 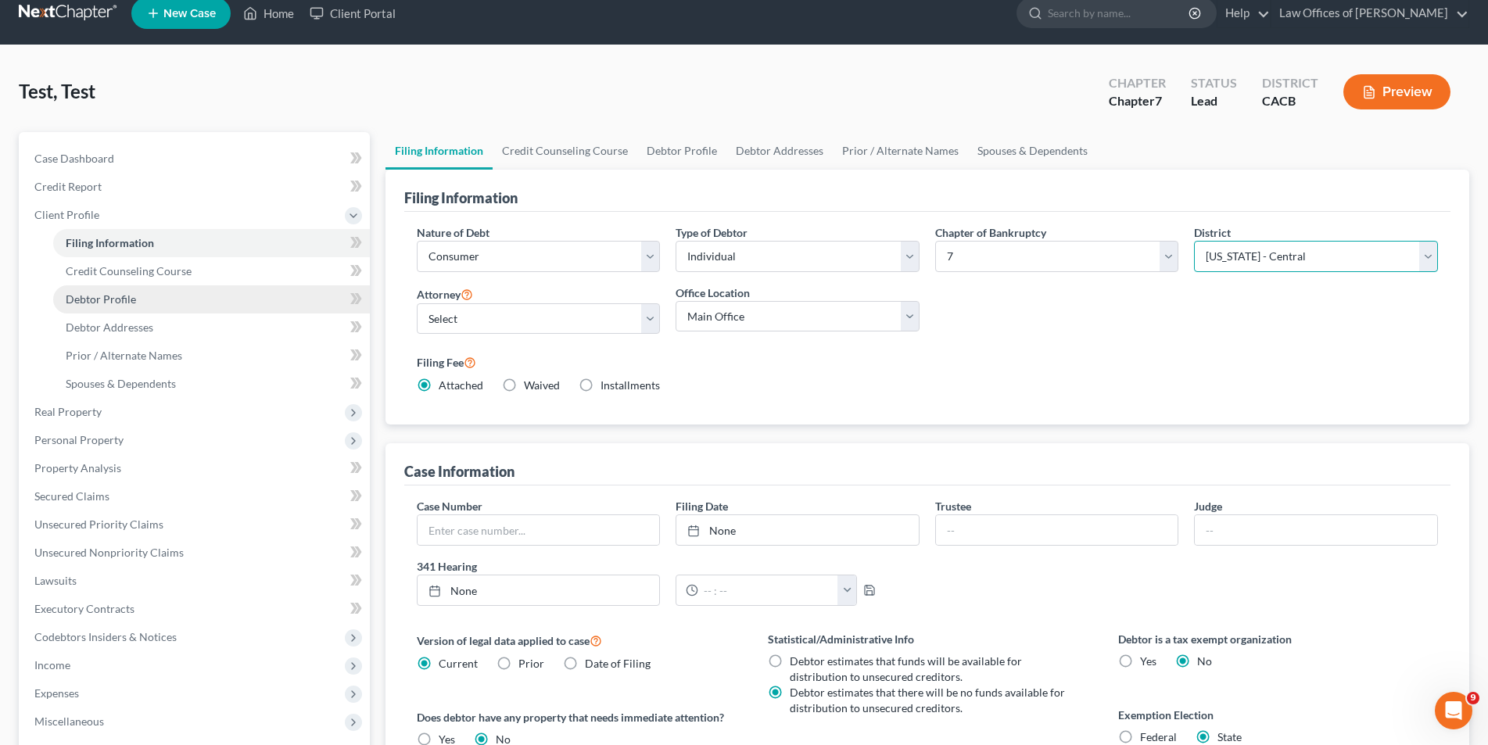 I want to click on span: Real Property, so click(x=68, y=411).